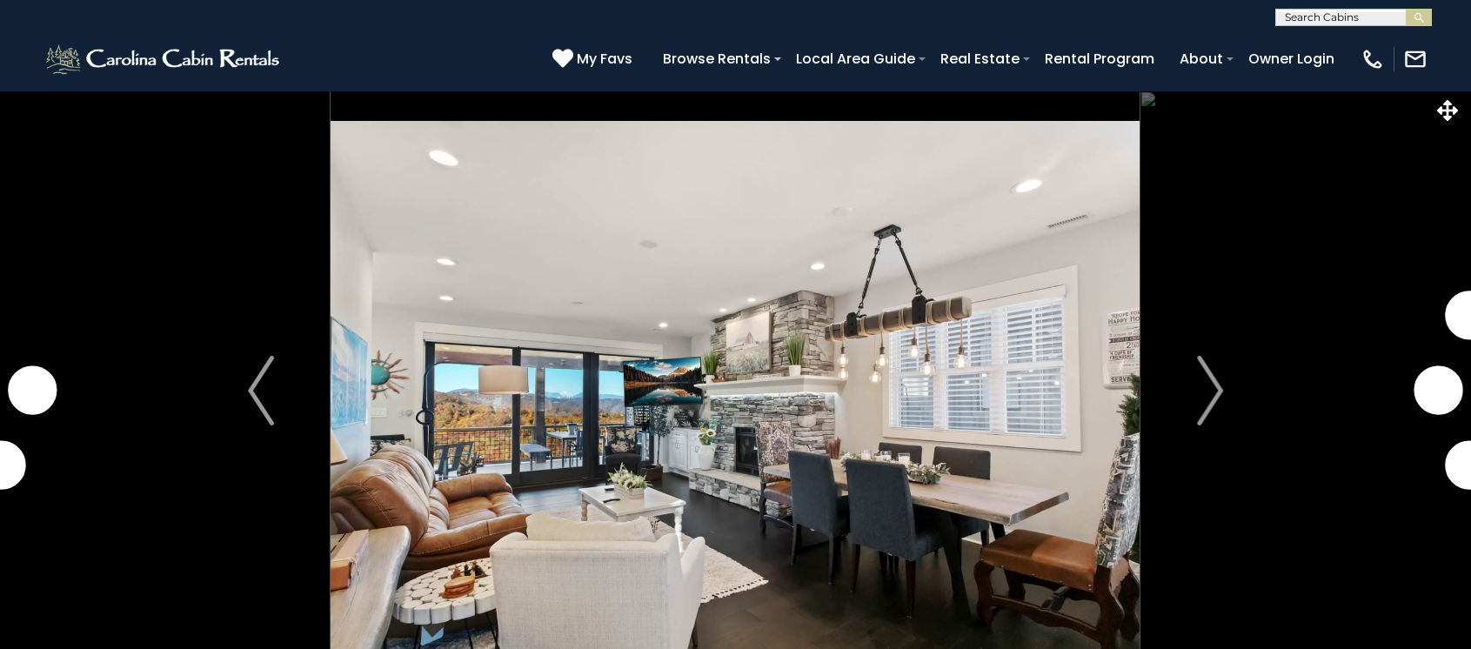 This screenshot has width=1471, height=649. Describe the element at coordinates (1416, 59) in the screenshot. I see `img: mail-regular-white.png` at that location.